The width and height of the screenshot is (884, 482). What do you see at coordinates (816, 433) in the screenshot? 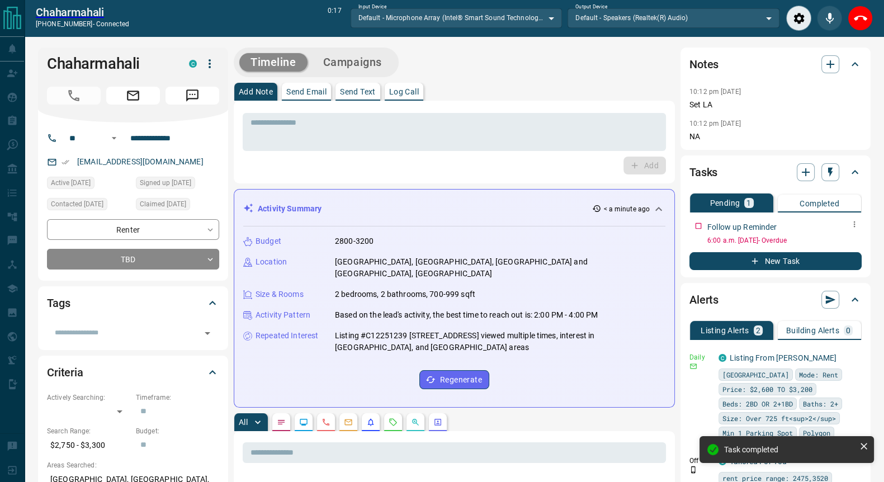
I see `span: Polygon` at bounding box center [816, 433].